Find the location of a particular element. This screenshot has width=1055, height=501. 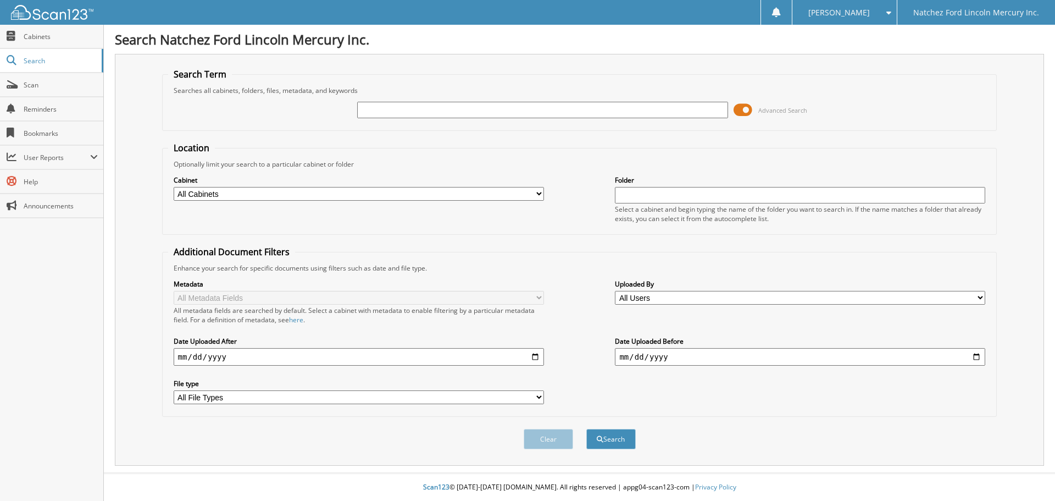

legend: Location is located at coordinates (191, 148).